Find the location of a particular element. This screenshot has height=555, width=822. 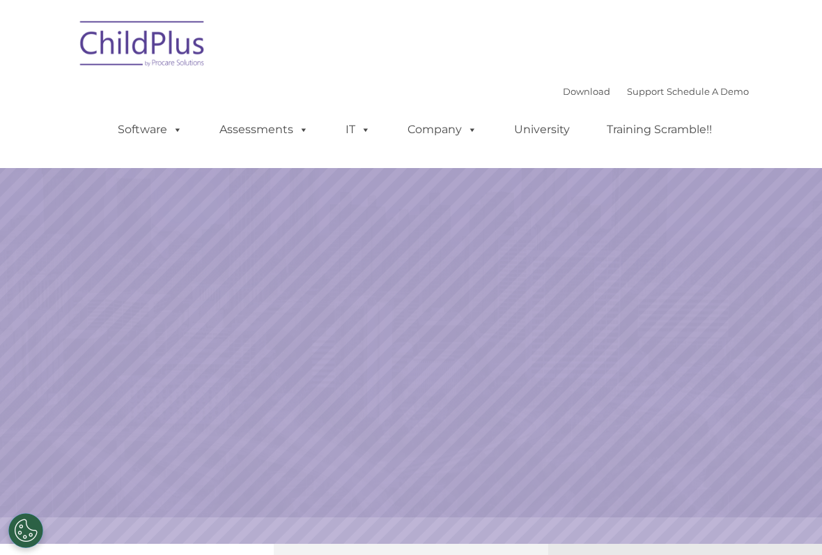

button: Cookies Settings is located at coordinates (26, 530).